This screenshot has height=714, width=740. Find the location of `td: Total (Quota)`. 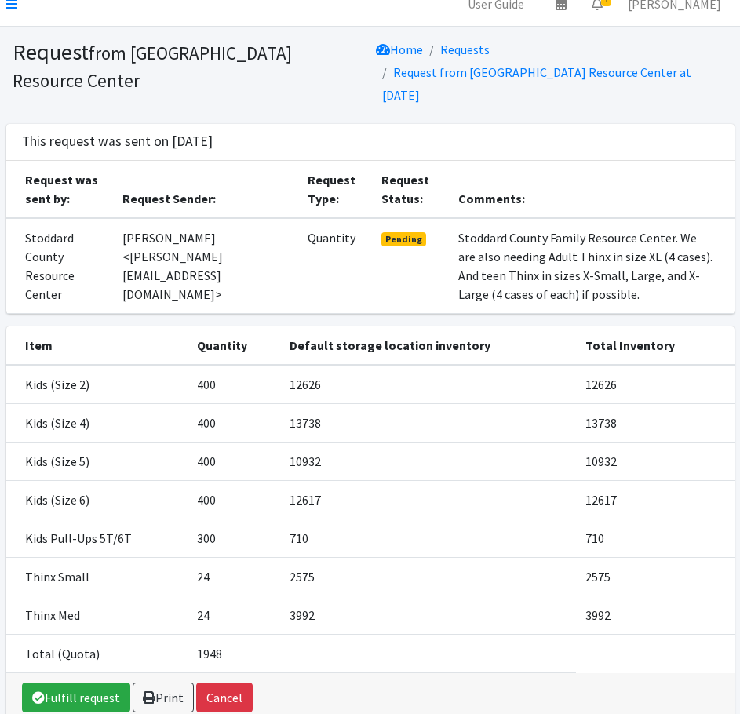

td: Total (Quota) is located at coordinates (96, 653).